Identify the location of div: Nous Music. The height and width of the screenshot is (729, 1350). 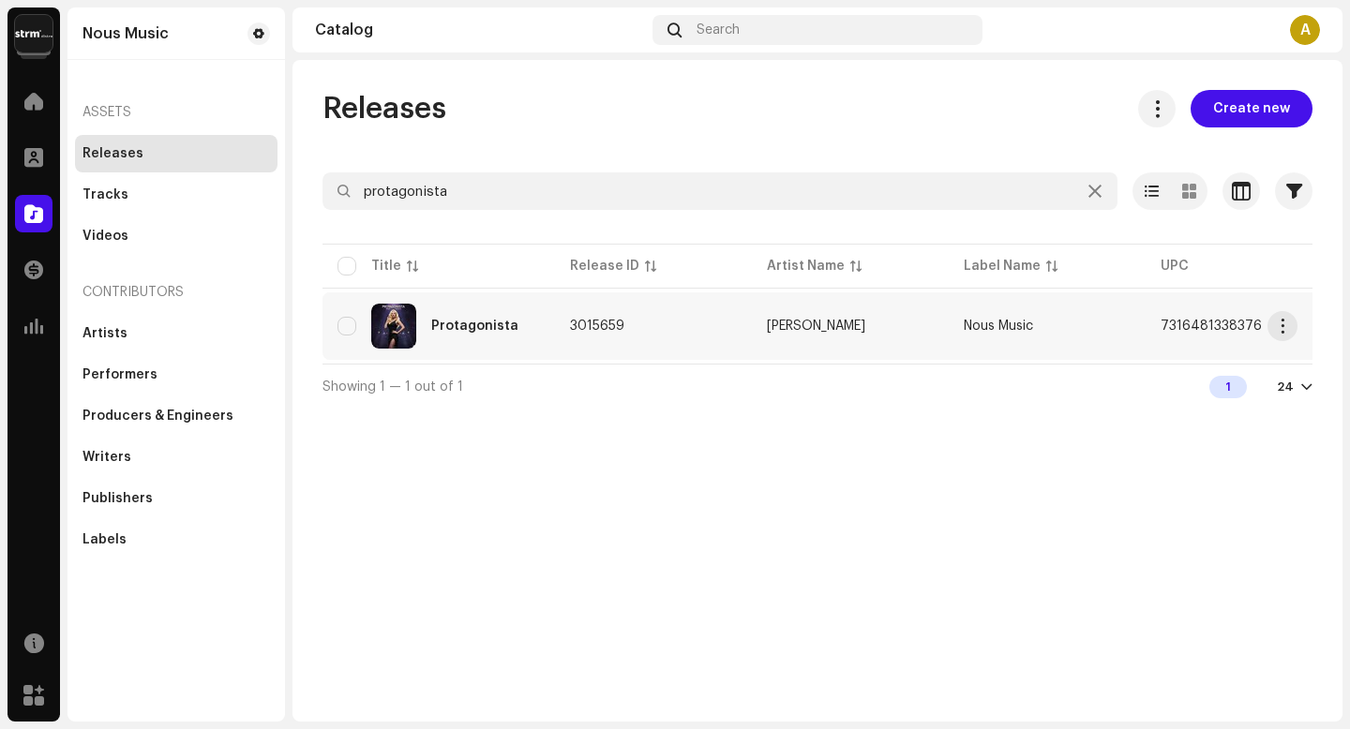
(126, 34).